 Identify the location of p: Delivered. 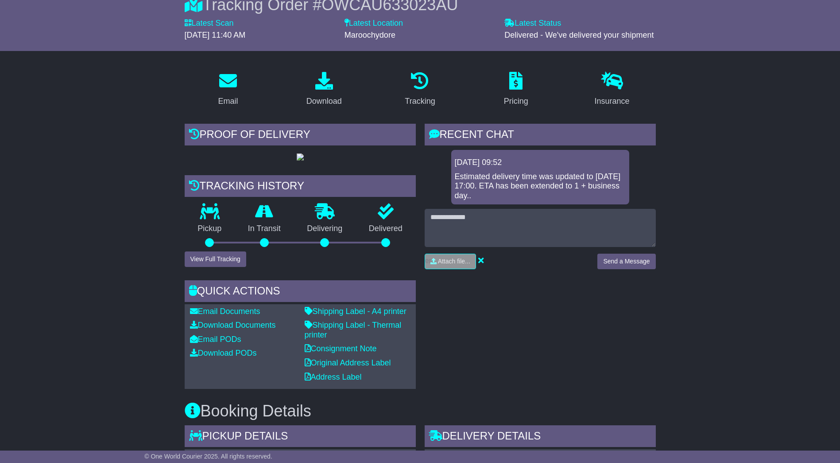
(386, 229).